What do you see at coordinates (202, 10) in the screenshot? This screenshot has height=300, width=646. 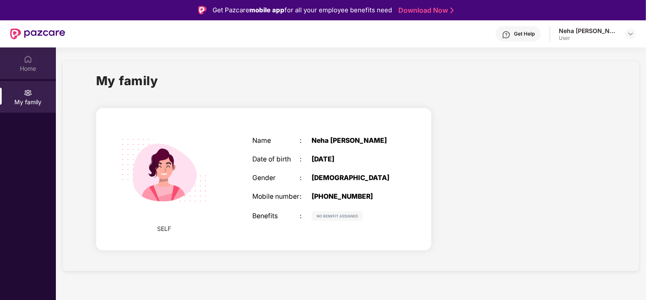 I see `img: Logo` at bounding box center [202, 10].